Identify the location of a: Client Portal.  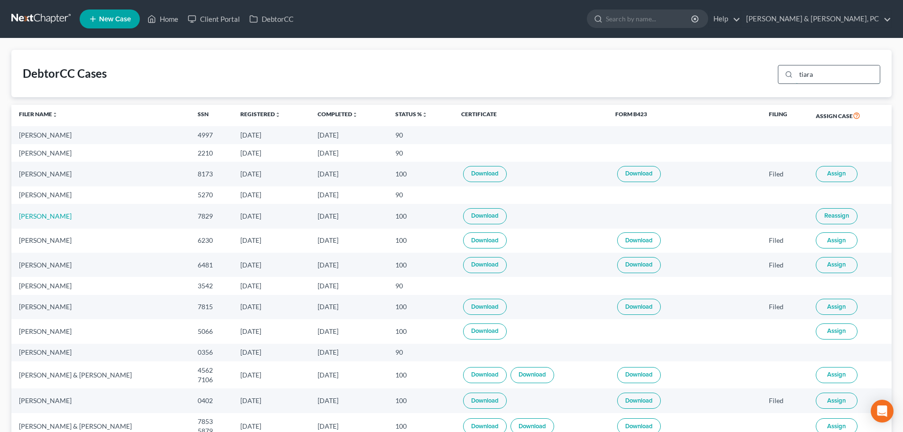
(214, 19).